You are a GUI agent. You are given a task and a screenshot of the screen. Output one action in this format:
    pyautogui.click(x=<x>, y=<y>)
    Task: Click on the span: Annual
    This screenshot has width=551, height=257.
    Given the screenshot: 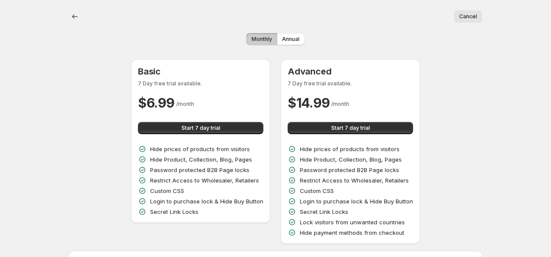 What is the action you would take?
    pyautogui.click(x=291, y=39)
    